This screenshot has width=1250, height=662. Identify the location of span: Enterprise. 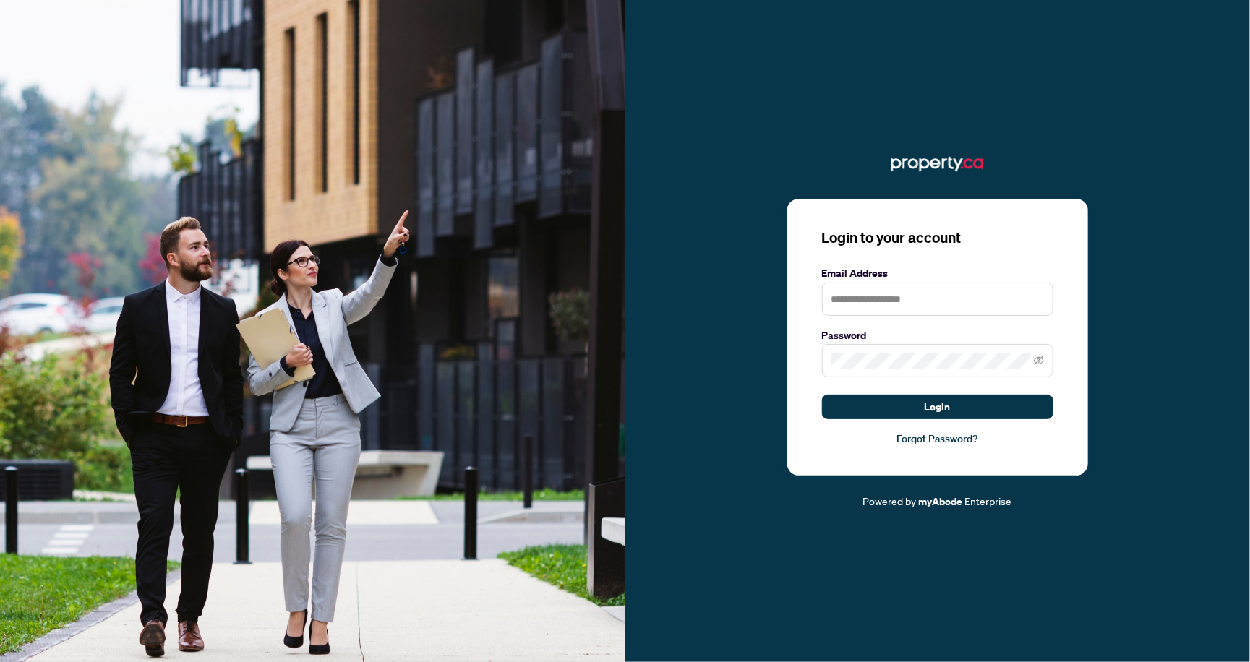
(989, 501).